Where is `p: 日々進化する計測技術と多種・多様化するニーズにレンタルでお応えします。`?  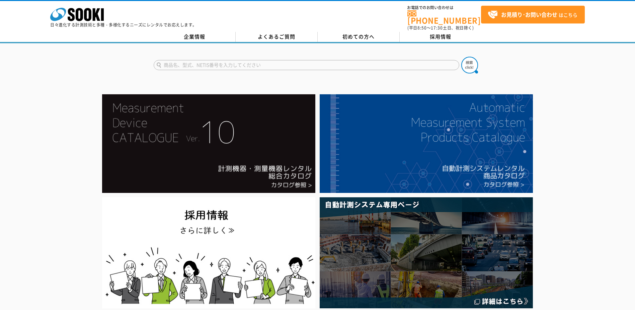
p: 日々進化する計測技術と多種・多様化するニーズにレンタルでお応えします。 is located at coordinates (124, 25).